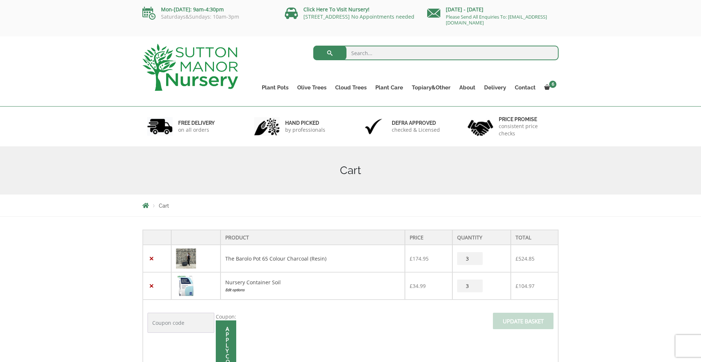  I want to click on nav: Breadcrumbs, so click(351, 206).